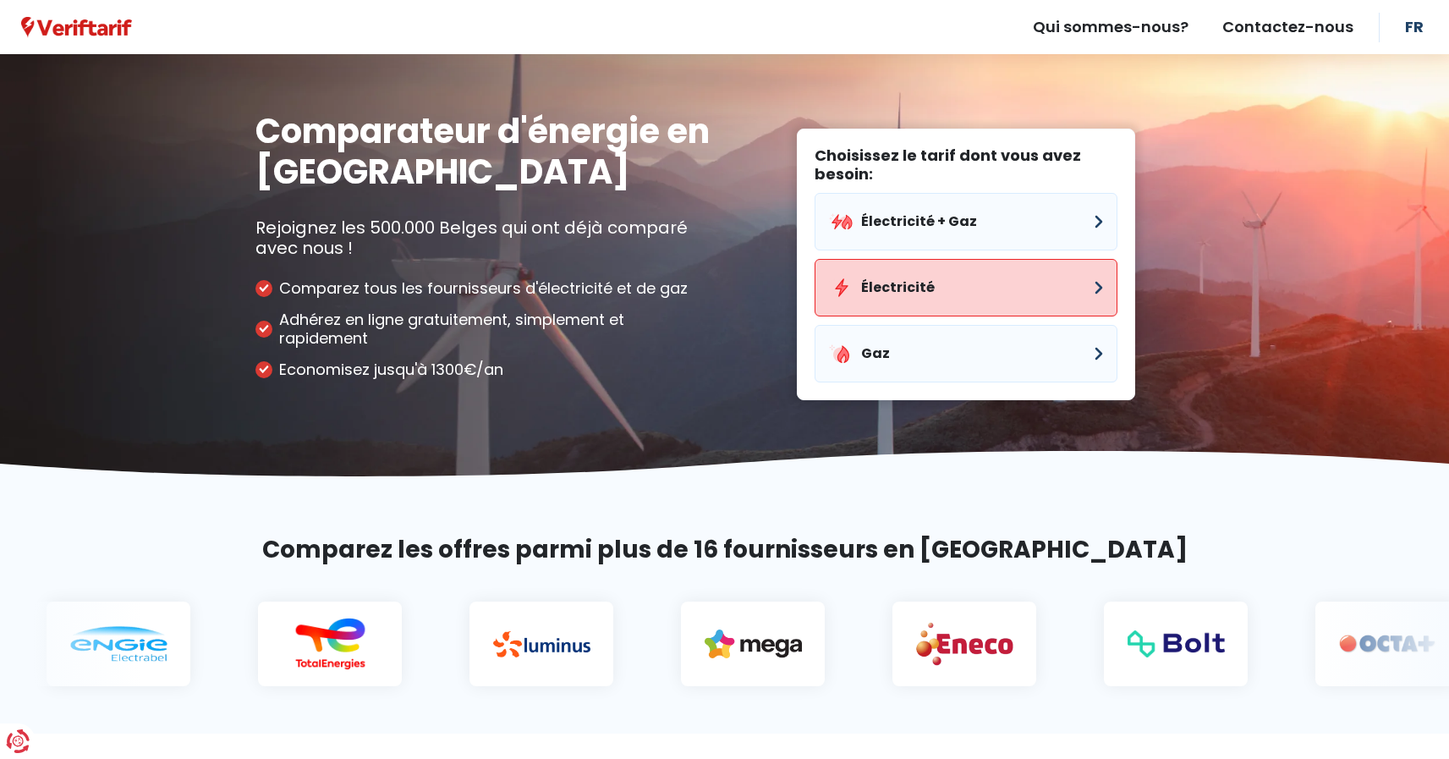 The height and width of the screenshot is (759, 1449). What do you see at coordinates (468, 644) in the screenshot?
I see `img: Luminus` at bounding box center [468, 644].